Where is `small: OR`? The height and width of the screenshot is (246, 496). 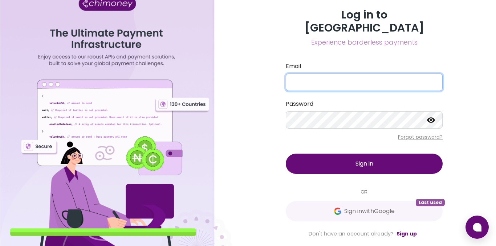
small: OR is located at coordinates (364, 192).